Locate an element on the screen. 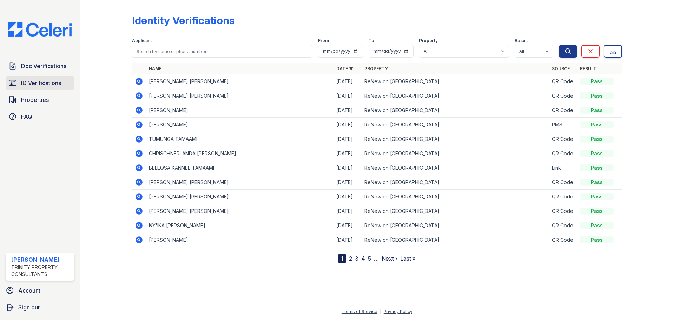 This screenshot has height=320, width=674. label: Applicant is located at coordinates (142, 41).